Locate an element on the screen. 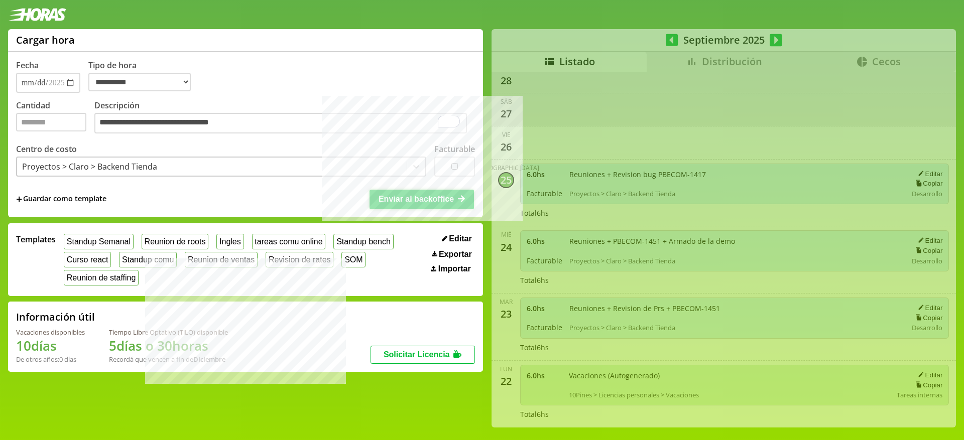  label: Facturable is located at coordinates (454, 149).